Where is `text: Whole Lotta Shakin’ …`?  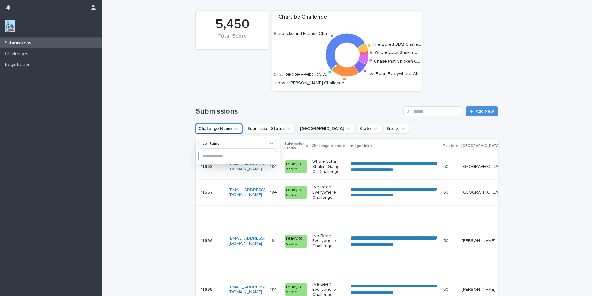 text: Whole Lotta Shakin’ … is located at coordinates (396, 52).